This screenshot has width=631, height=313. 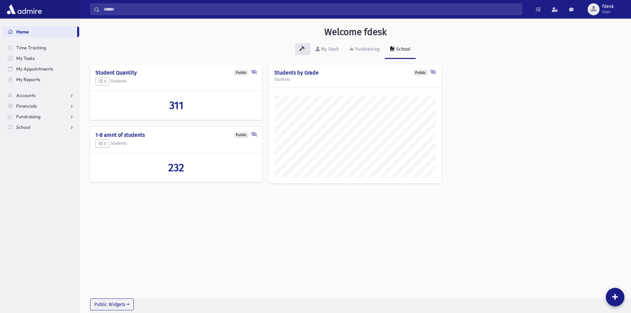 I want to click on div: Fundraising, so click(x=367, y=49).